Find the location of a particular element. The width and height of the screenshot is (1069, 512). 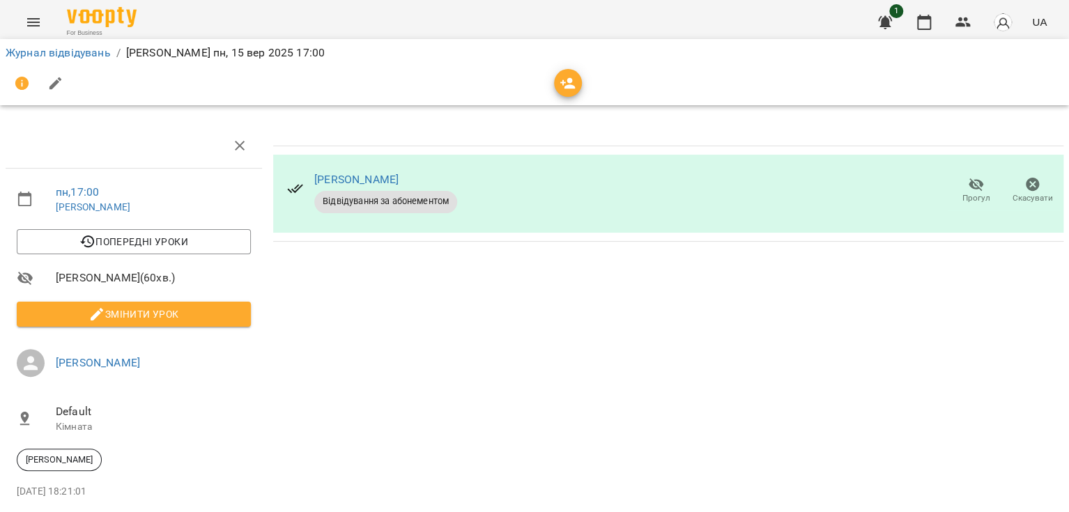

a: пн , 17:00 is located at coordinates (77, 192).